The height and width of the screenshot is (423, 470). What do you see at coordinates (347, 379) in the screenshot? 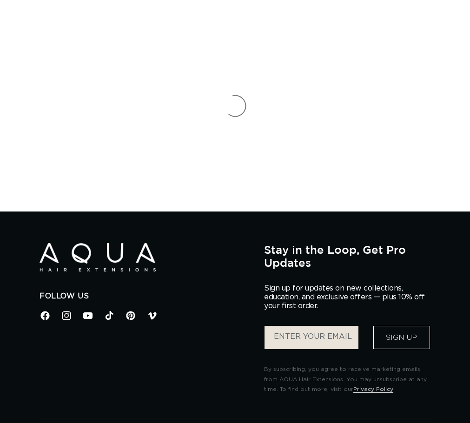
I see `p: By subscribing, you agree to receive marketing emails from AQUA Hair Extensions. You may unsubscr...` at bounding box center [347, 379].